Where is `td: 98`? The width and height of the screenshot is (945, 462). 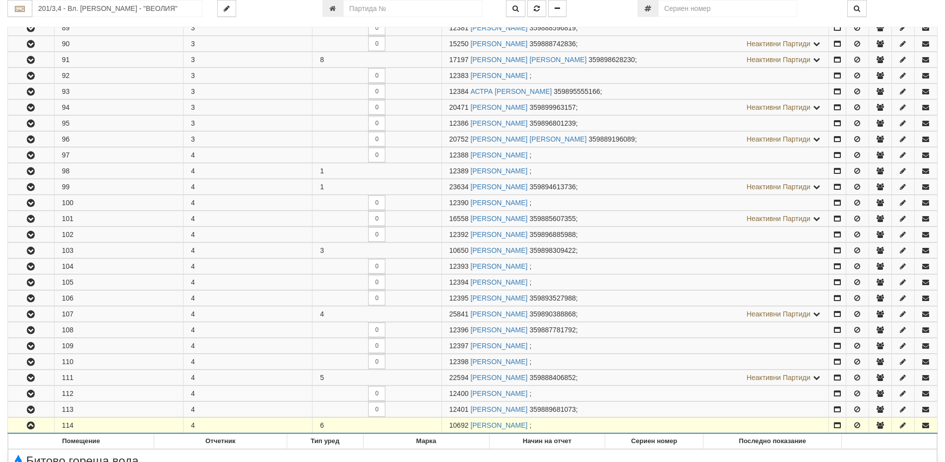
td: 98 is located at coordinates (119, 171).